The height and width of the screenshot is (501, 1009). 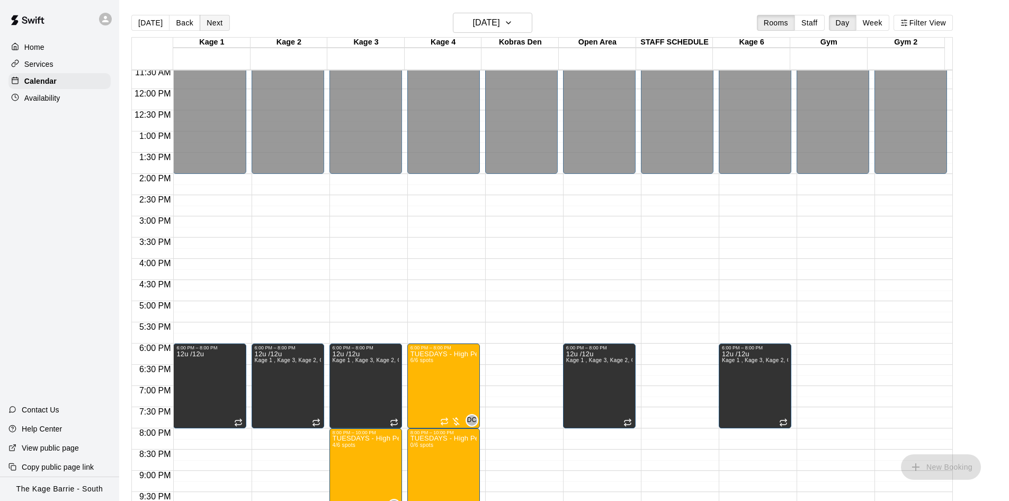 I want to click on span: 8:00 PM, so click(x=155, y=432).